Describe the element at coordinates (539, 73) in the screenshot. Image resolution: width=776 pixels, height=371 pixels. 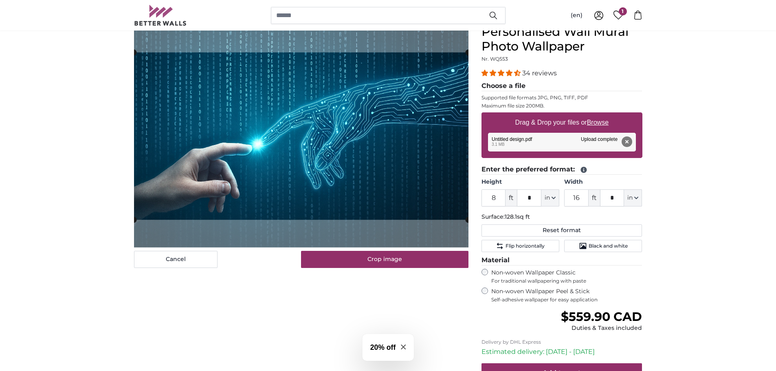
I see `span: 34 reviews` at that location.